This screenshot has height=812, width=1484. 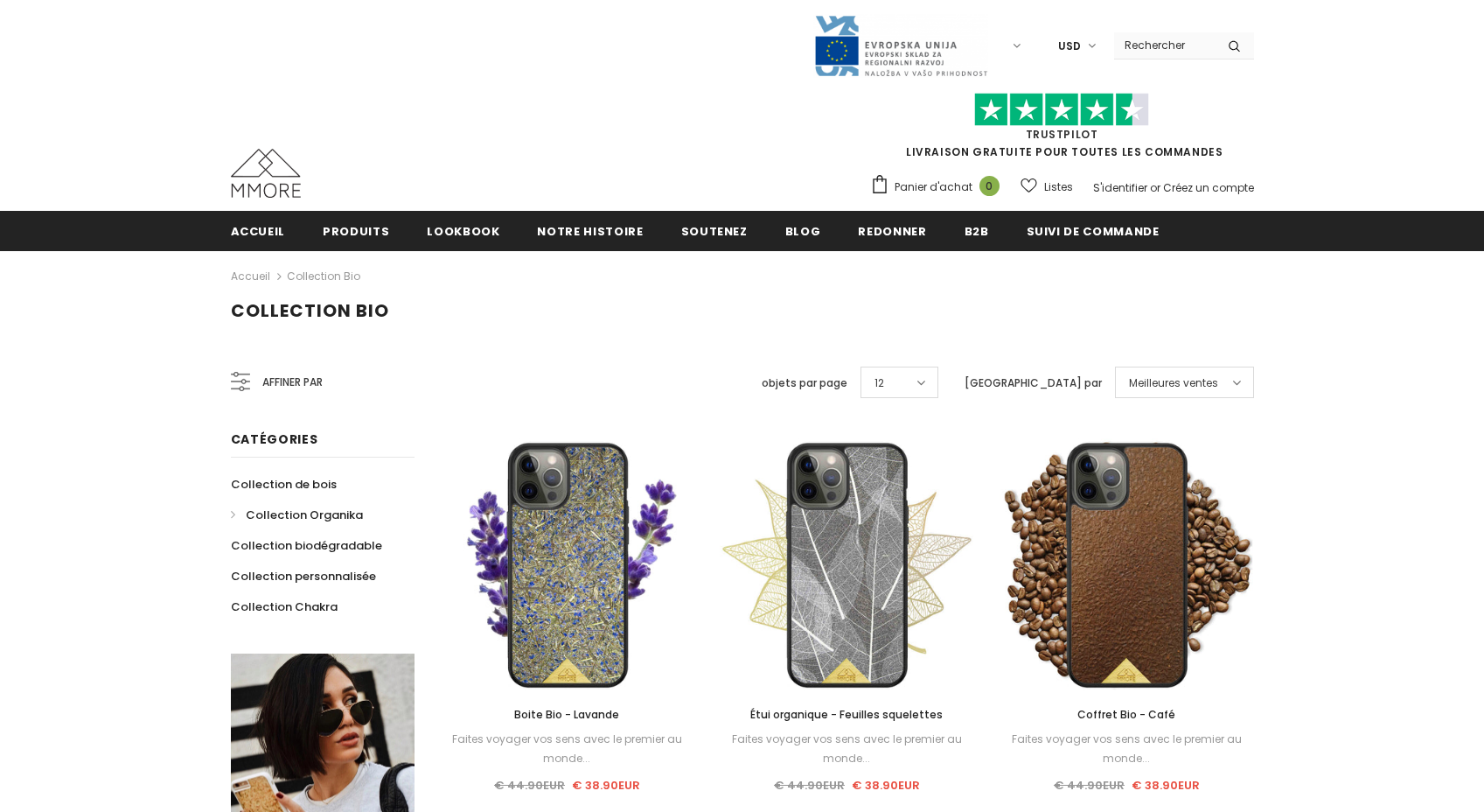 What do you see at coordinates (1062, 110) in the screenshot?
I see `img: Faites confiance aux étoiles pilotes` at bounding box center [1062, 110].